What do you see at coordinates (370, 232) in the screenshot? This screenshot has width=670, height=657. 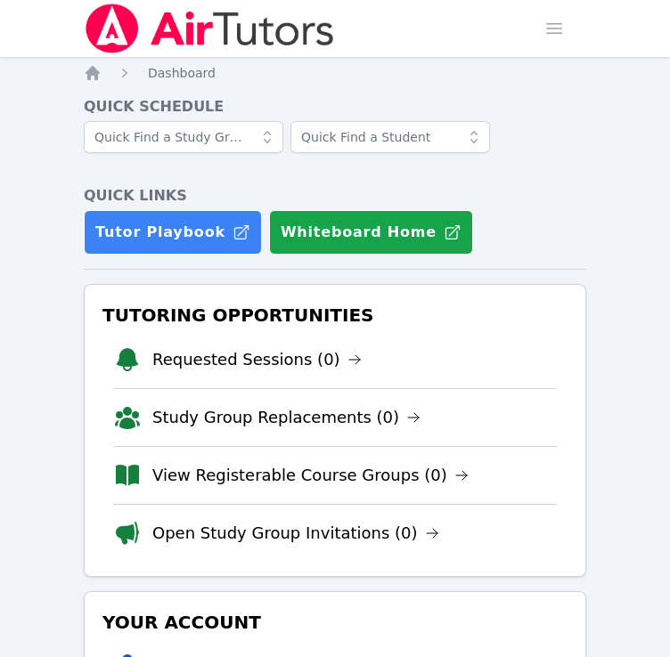 I see `button: Whiteboard Home` at bounding box center [370, 232].